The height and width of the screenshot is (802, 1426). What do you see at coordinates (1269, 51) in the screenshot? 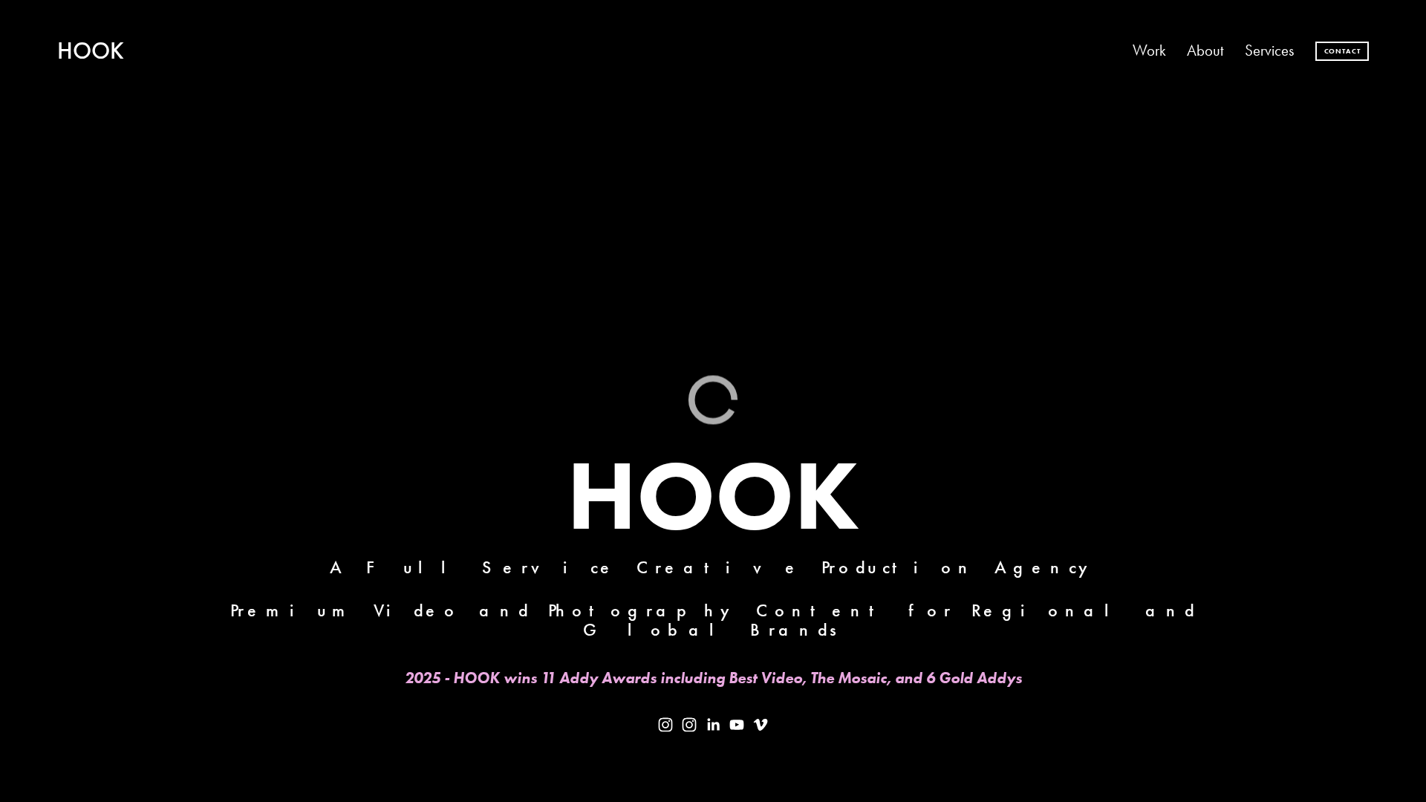
I see `a: Services` at bounding box center [1269, 51].